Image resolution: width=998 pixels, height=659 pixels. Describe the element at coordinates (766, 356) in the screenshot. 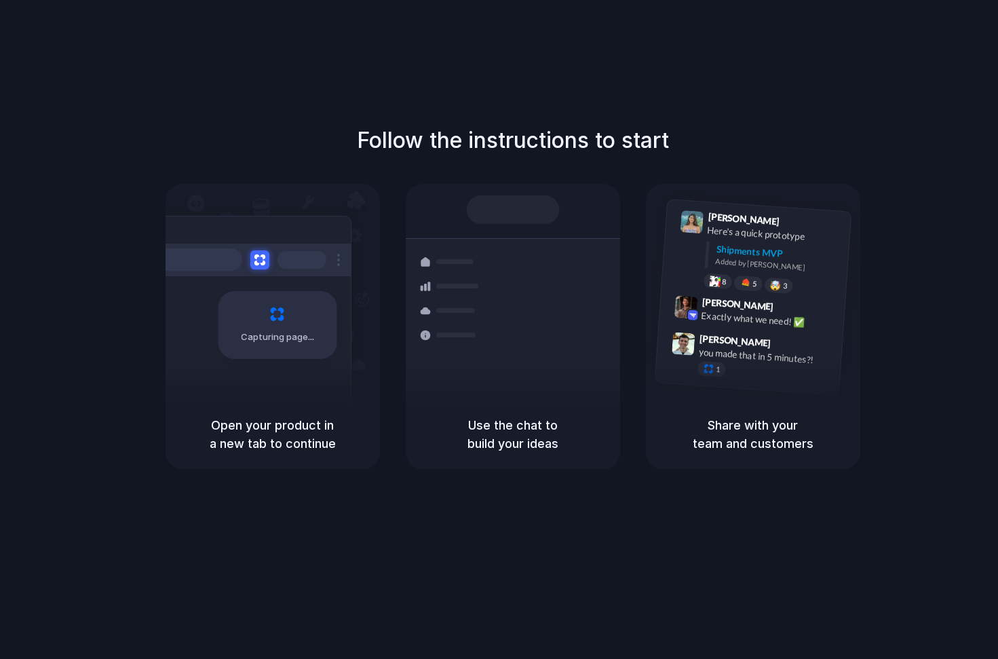

I see `div: you made that in 5 minutes?!` at that location.